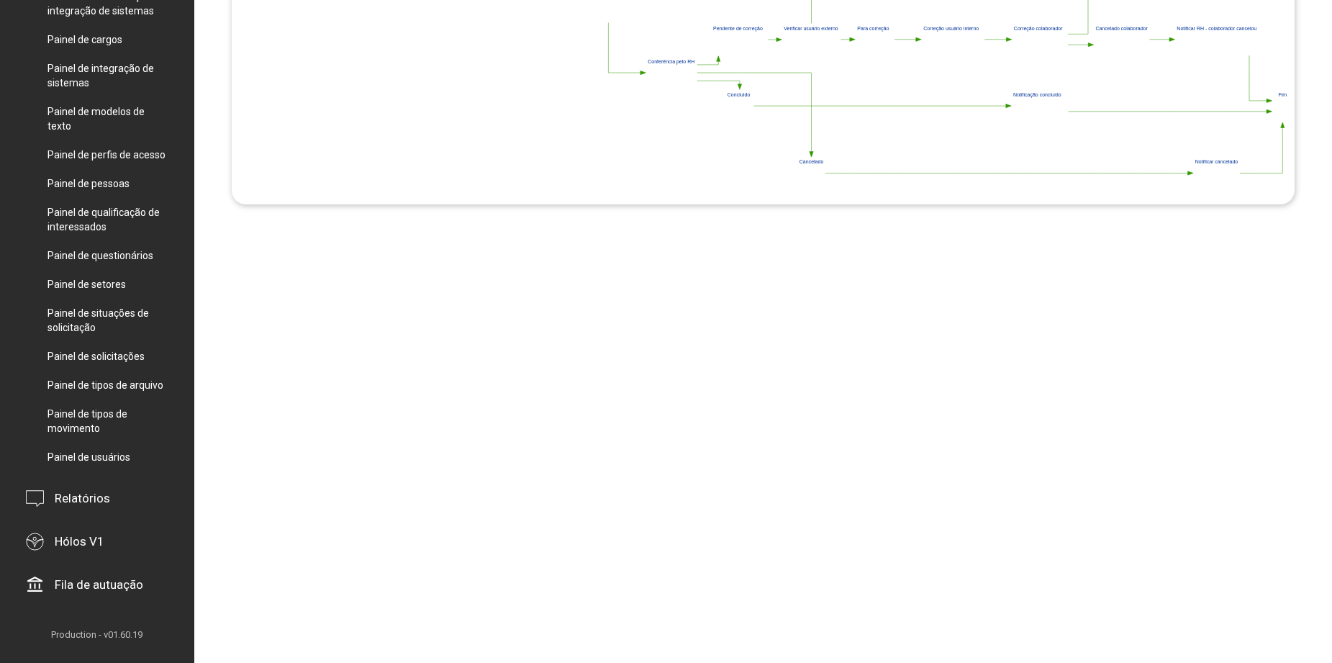 This screenshot has width=1332, height=663. Describe the element at coordinates (737, 29) in the screenshot. I see `text: Pendente de correção` at that location.